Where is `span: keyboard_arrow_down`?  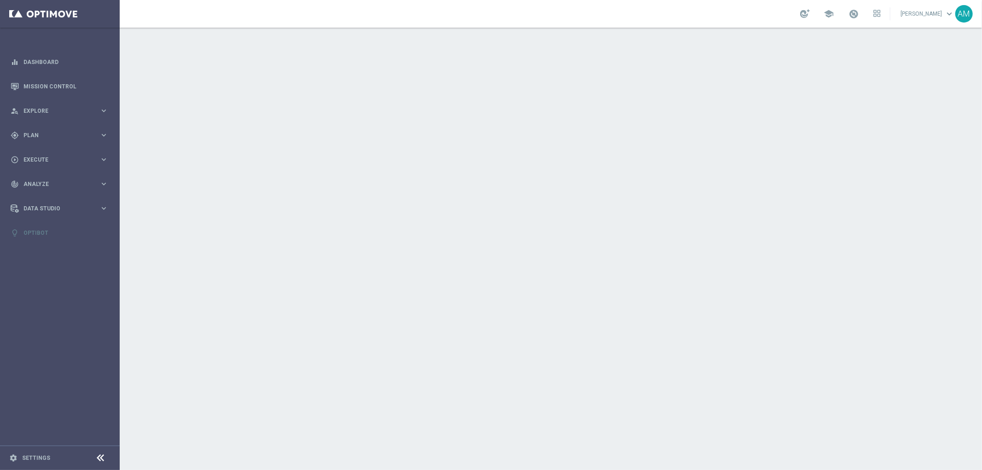 span: keyboard_arrow_down is located at coordinates (949, 14).